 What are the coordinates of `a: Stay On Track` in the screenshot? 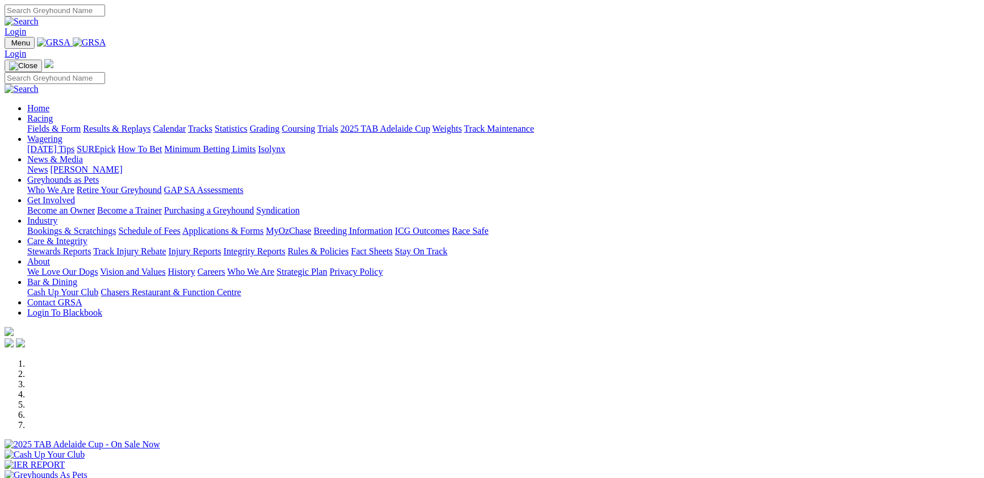 It's located at (421, 251).